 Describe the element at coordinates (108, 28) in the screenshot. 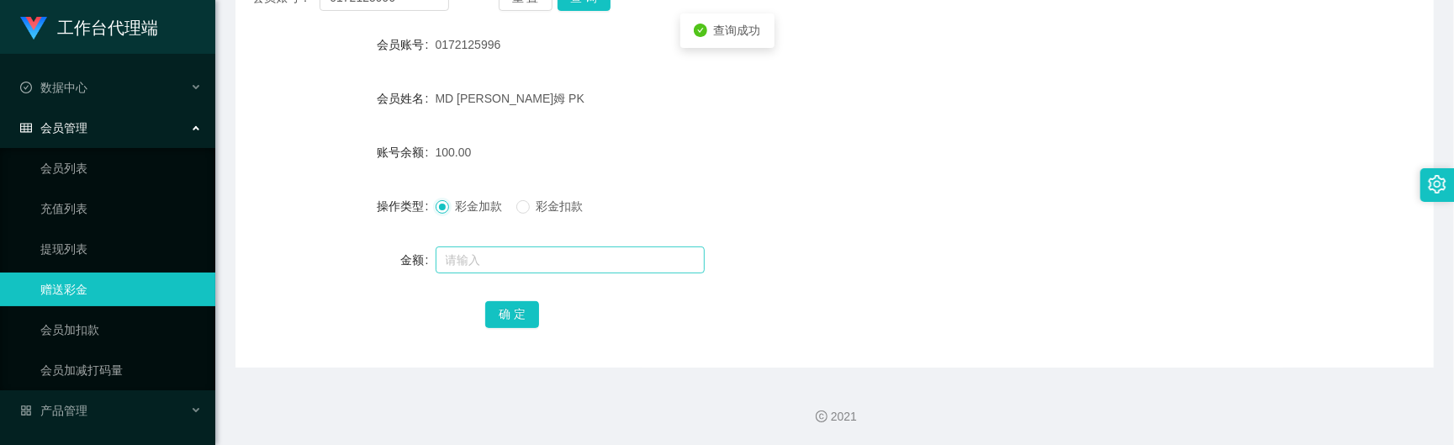

I see `h1: 工作台代理端` at that location.